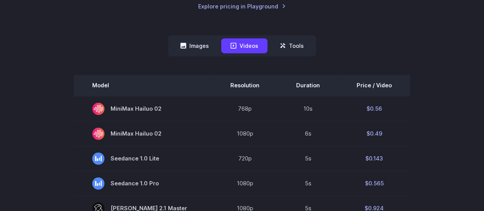 This screenshot has width=484, height=211. I want to click on td: 6s, so click(308, 133).